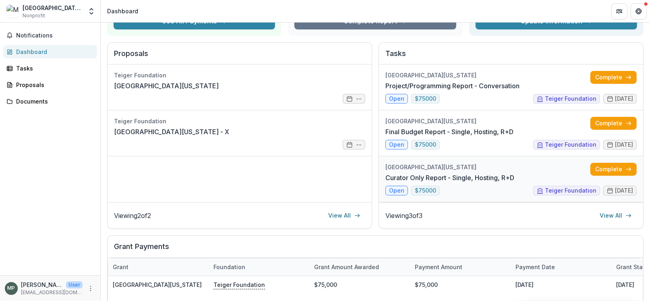  What do you see at coordinates (91, 11) in the screenshot?
I see `button: Open entity switcher` at bounding box center [91, 11].